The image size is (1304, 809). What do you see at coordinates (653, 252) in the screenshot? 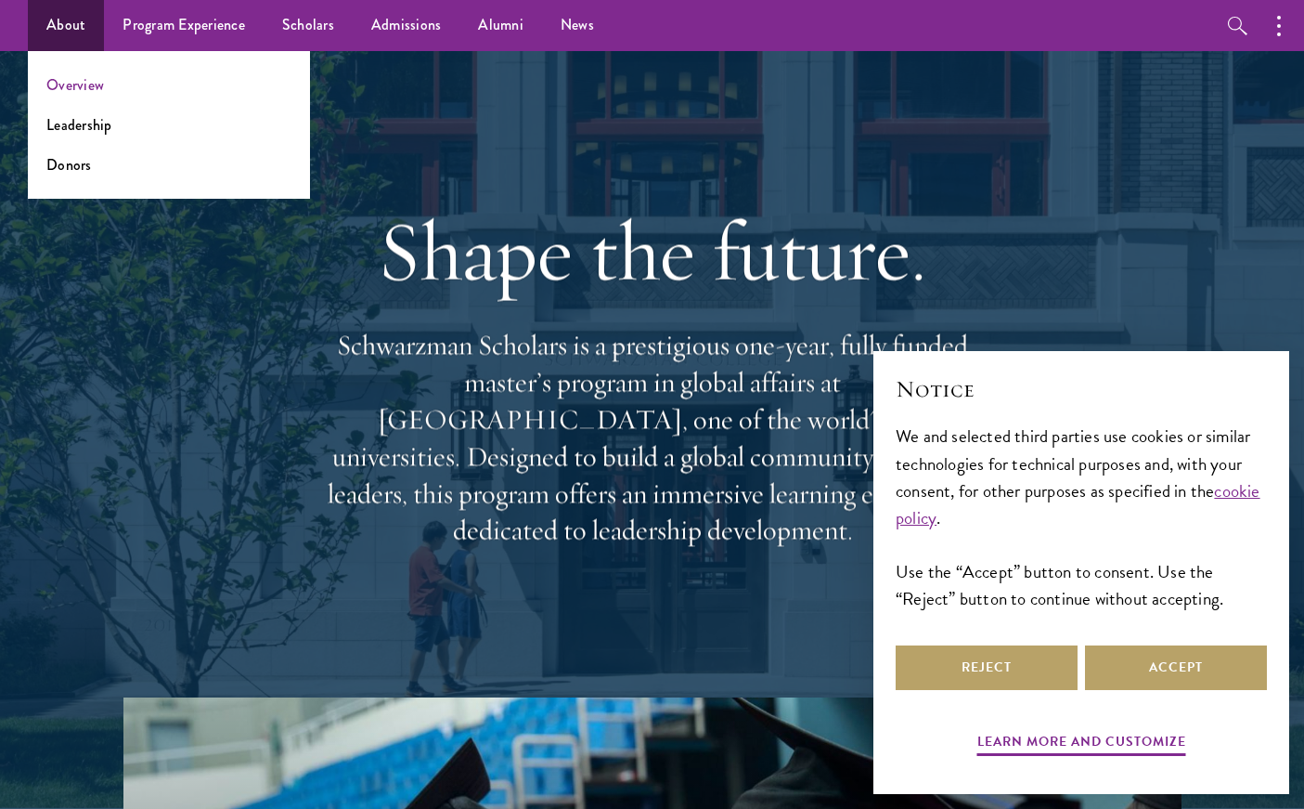
I see `h1: Shape the future.` at bounding box center [653, 252].